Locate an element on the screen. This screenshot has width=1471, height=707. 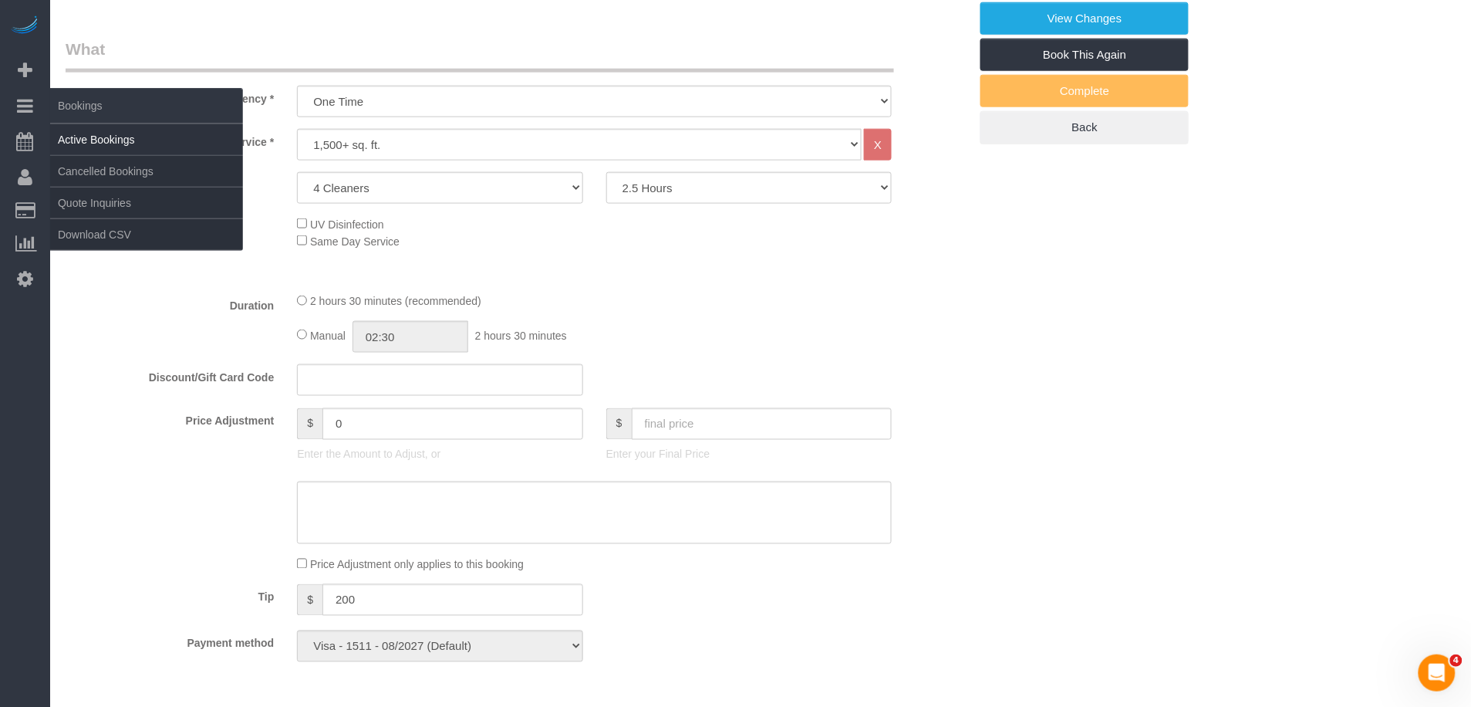
span: 2 hours 30 minutes (recommended) is located at coordinates (396, 302).